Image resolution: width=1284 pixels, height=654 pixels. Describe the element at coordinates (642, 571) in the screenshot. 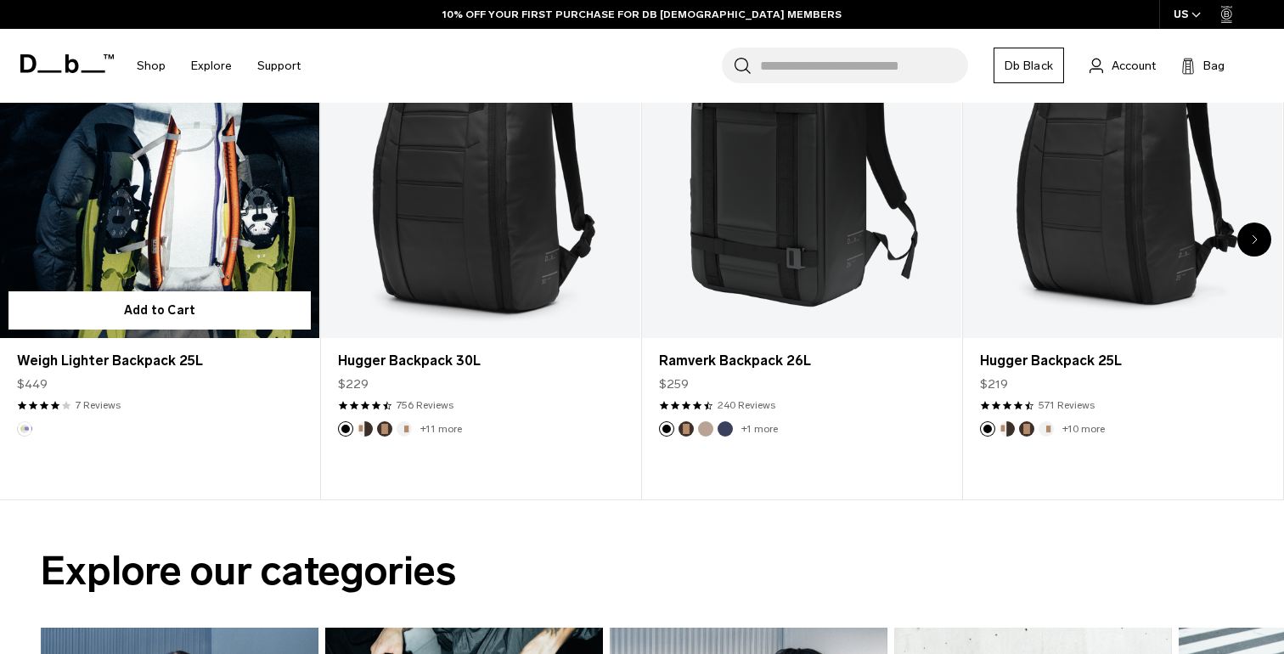

I see `h2: Explore our categories` at that location.